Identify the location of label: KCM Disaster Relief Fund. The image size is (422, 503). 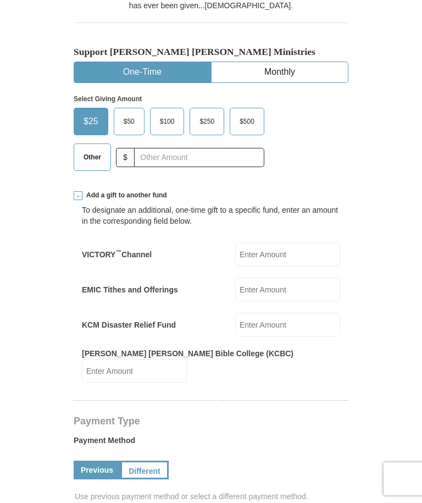
(129, 325).